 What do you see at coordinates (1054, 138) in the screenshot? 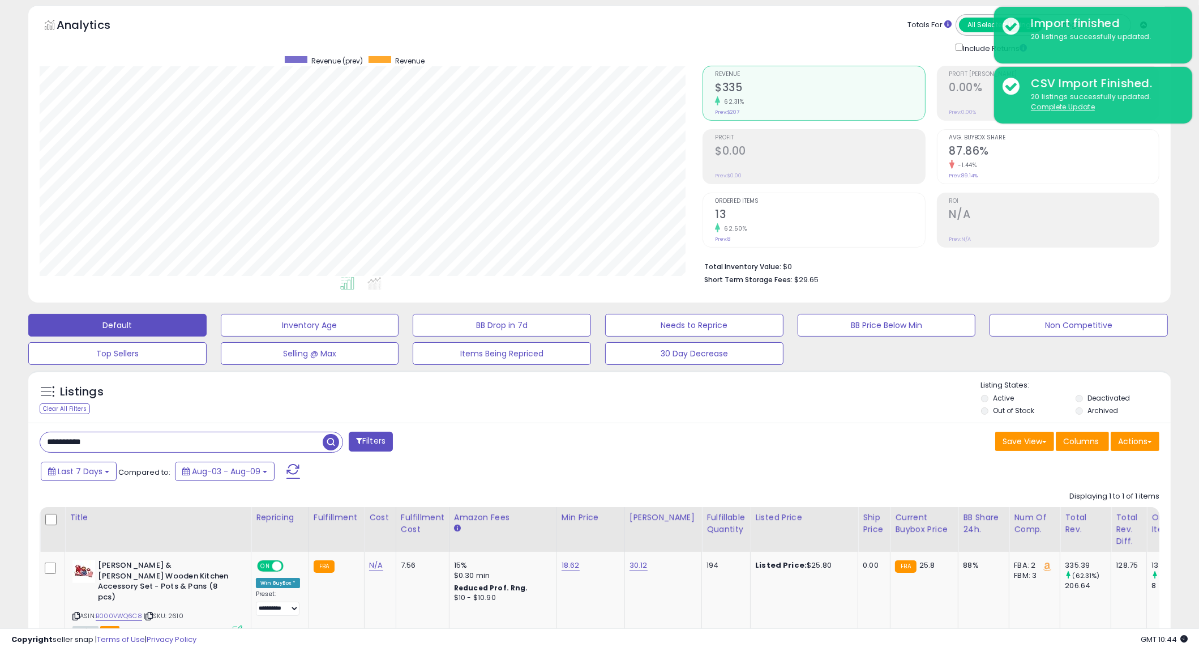
I see `span: Avg. Buybox Share` at bounding box center [1054, 138].